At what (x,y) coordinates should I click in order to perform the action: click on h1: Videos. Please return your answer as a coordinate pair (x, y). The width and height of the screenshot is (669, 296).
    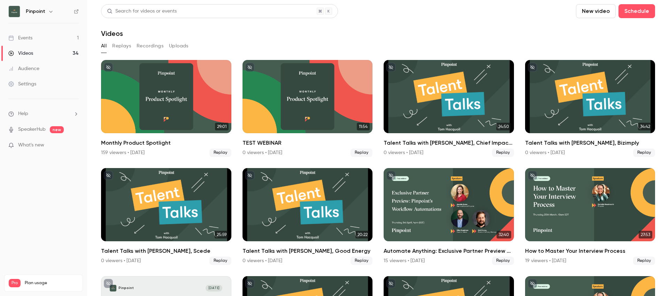
    Looking at the image, I should click on (112, 33).